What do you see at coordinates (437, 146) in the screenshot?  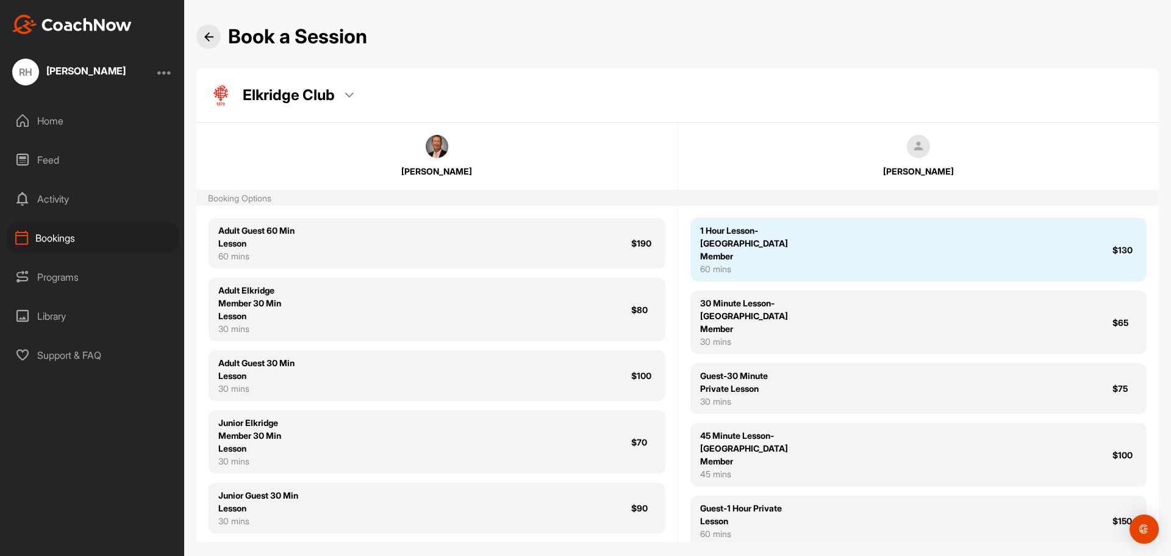 I see `img: square_5c67e2a3c3147c27b86610585b90044c.jpg` at bounding box center [437, 146].